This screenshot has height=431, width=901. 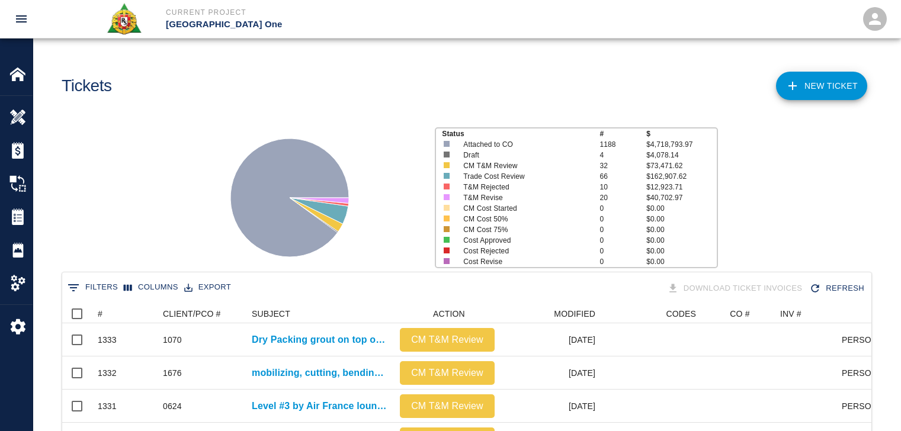 I want to click on a: Level #3 by Air France lounge L#2 G#1, G#2 and G#3., so click(x=320, y=406).